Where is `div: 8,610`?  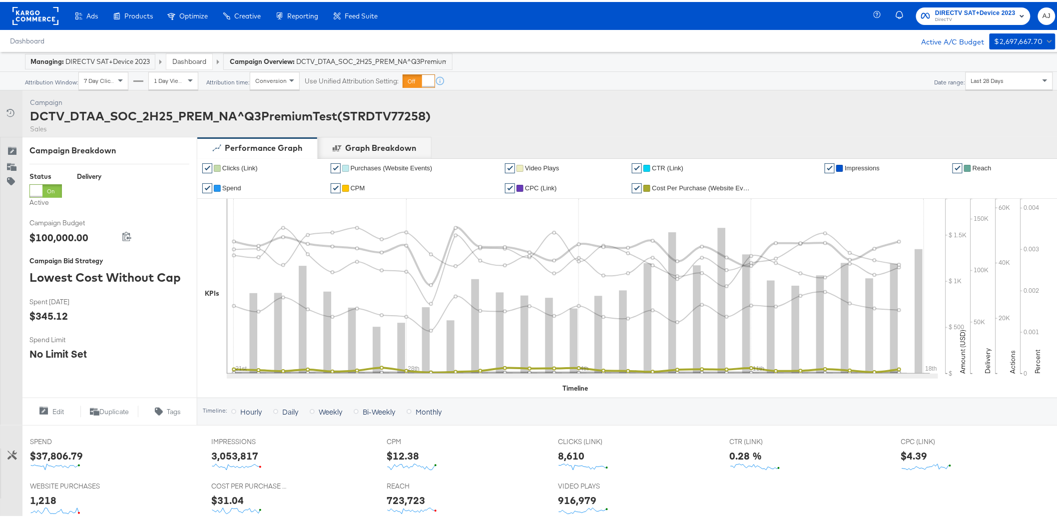
div: 8,610 is located at coordinates (571, 454).